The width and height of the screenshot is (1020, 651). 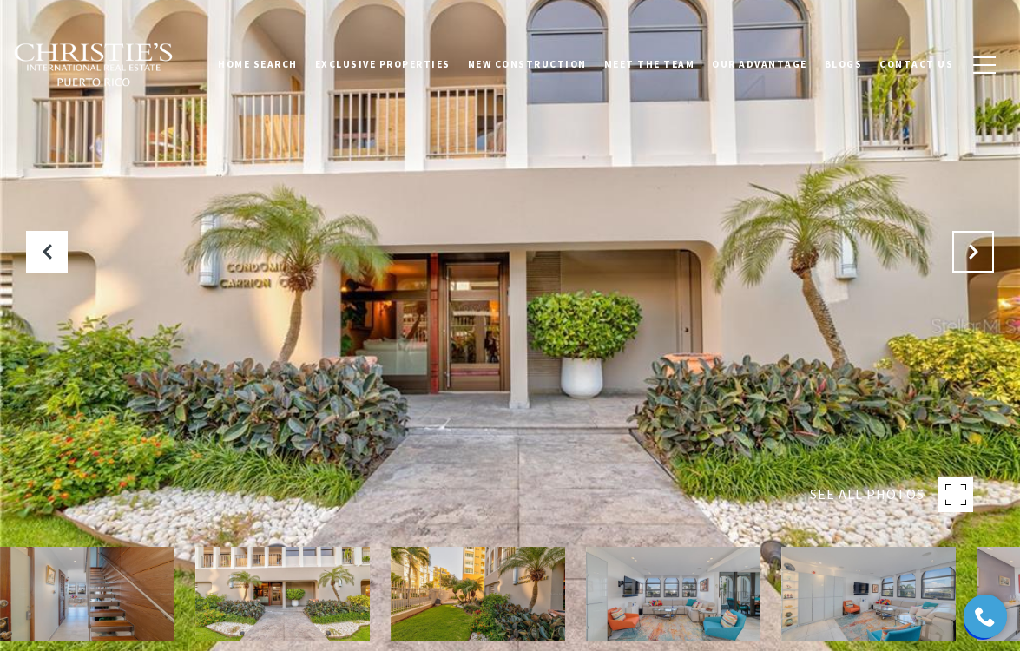 I want to click on span: Contact Us, so click(x=916, y=64).